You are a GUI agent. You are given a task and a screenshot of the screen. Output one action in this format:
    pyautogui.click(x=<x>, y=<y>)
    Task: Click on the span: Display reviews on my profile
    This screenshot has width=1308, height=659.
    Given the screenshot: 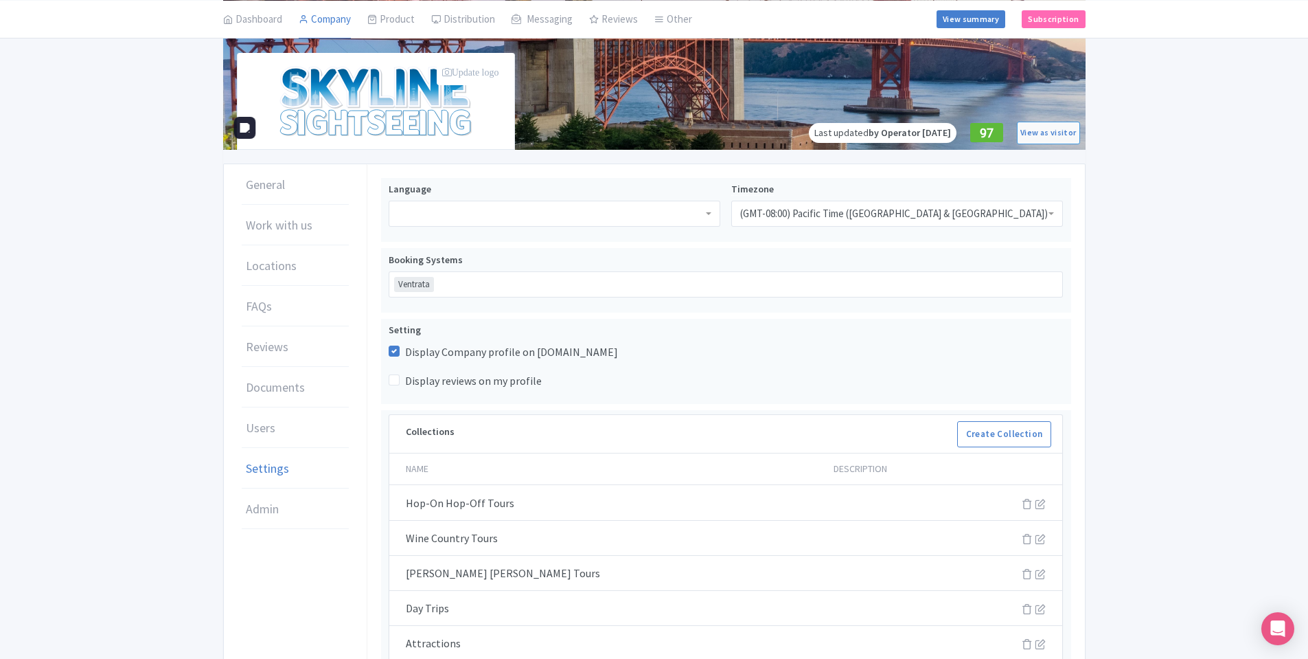 What is the action you would take?
    pyautogui.click(x=473, y=380)
    